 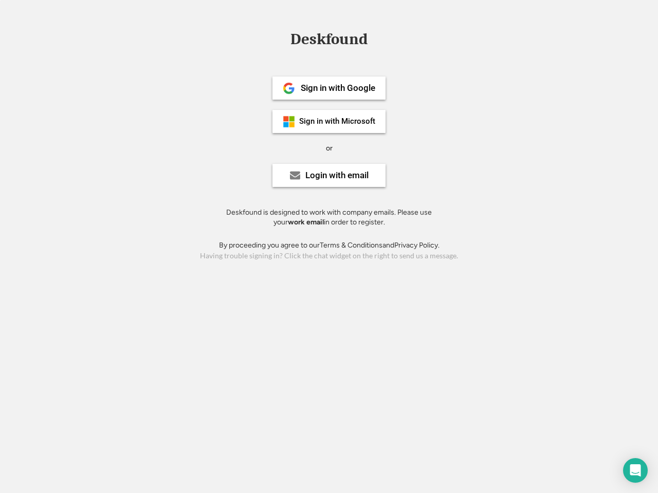 What do you see at coordinates (329, 246) in the screenshot?
I see `div: By proceeding you agree to our and` at bounding box center [329, 246].